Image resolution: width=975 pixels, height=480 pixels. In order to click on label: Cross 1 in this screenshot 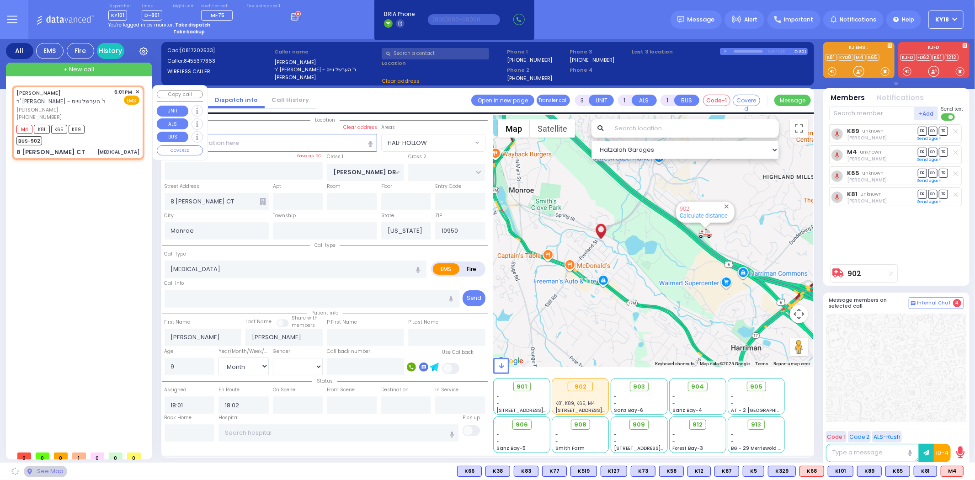, I will do `click(335, 157)`.